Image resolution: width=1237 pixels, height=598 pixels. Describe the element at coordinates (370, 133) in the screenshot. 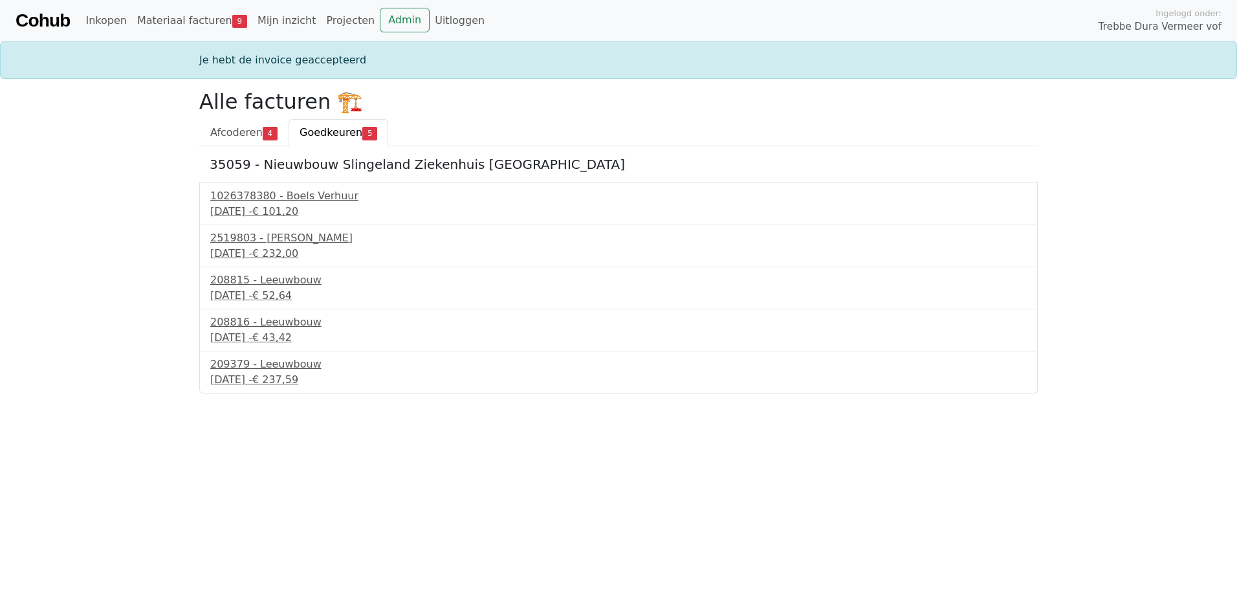

I see `span: 5` at that location.